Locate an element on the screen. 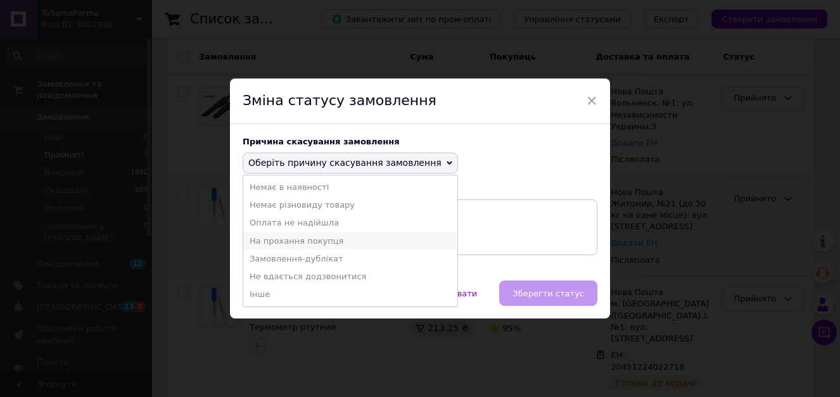 The image size is (840, 397). li: Оплата не надійшла is located at coordinates (350, 223).